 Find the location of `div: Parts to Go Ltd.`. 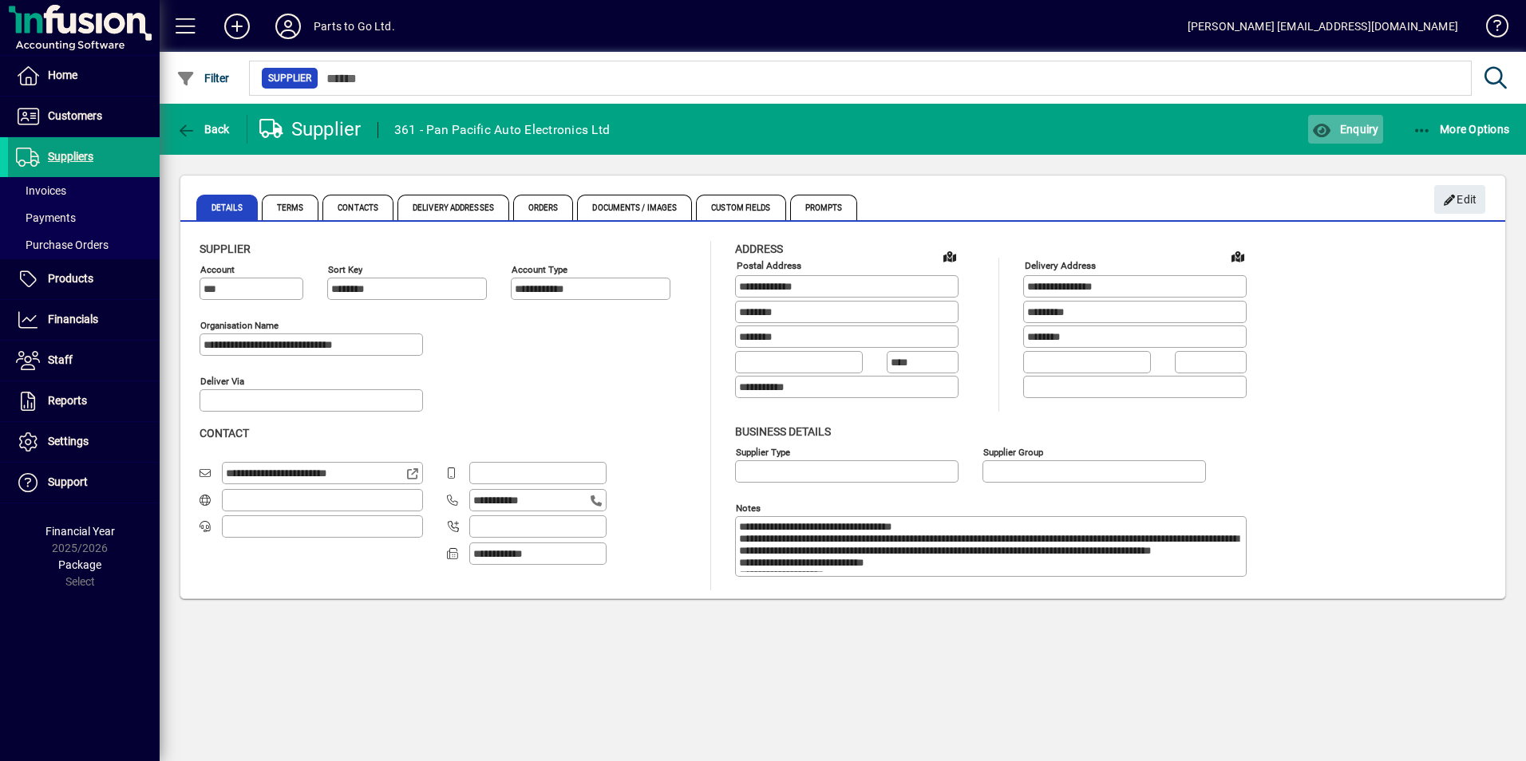

div: Parts to Go Ltd. is located at coordinates (354, 26).